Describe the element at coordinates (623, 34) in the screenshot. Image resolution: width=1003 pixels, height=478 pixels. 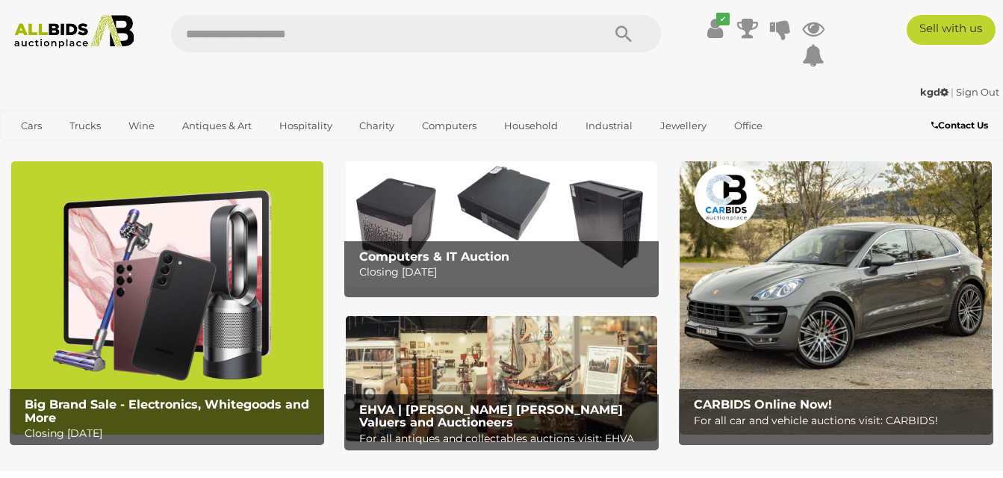
I see `button: Search` at that location.